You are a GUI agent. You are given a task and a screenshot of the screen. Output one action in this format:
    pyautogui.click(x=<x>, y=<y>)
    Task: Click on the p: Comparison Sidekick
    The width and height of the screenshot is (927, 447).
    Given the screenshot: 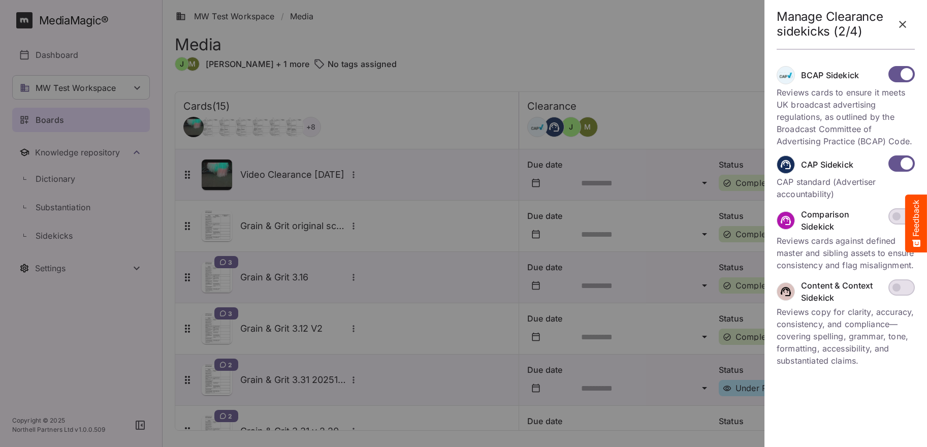 What is the action you would take?
    pyautogui.click(x=841, y=220)
    